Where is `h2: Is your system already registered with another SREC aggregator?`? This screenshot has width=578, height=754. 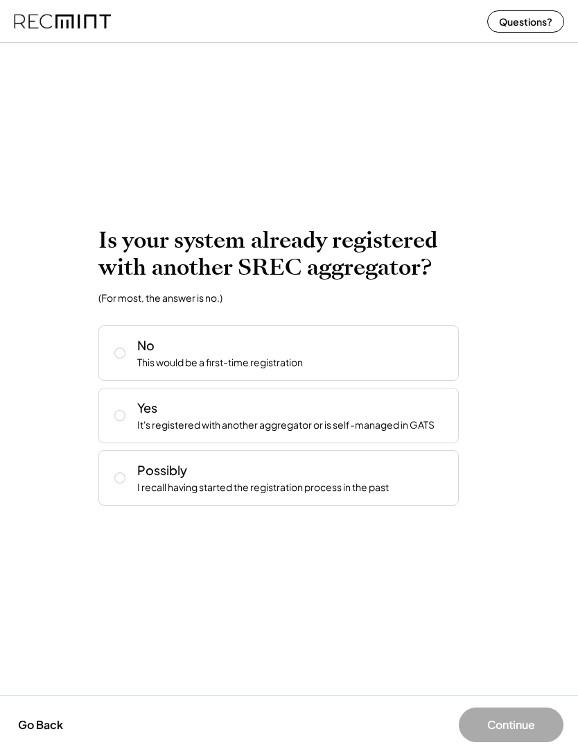 h2: Is your system already registered with another SREC aggregator? is located at coordinates (289, 254).